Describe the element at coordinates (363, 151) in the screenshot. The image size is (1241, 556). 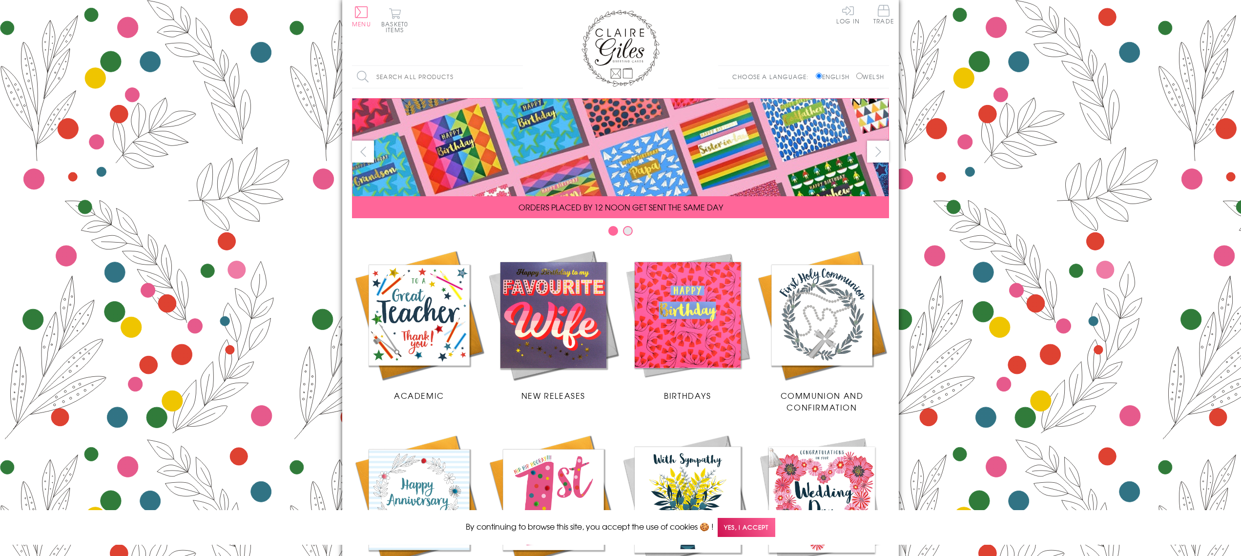
I see `button: prev` at that location.